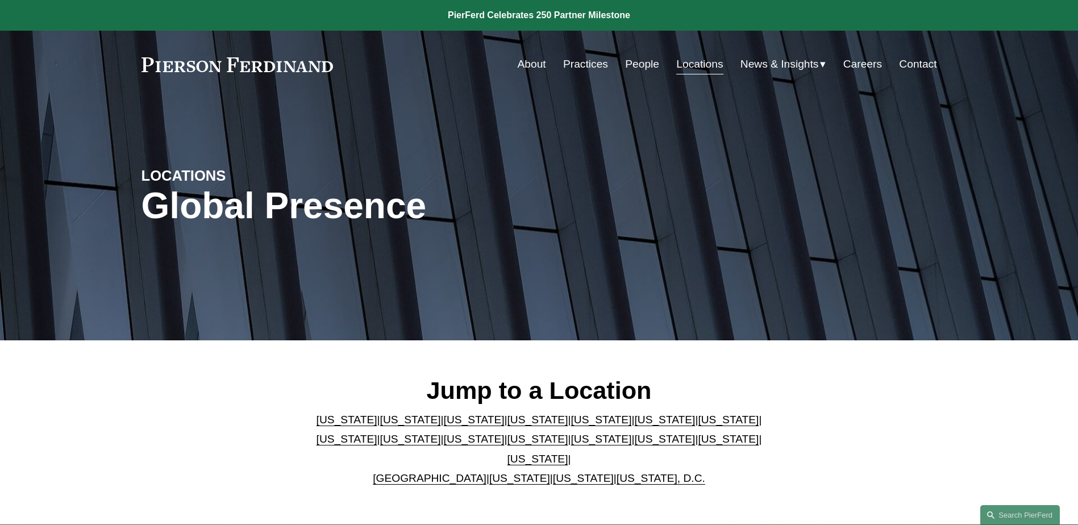  Describe the element at coordinates (539, 391) in the screenshot. I see `h2: Jump to a Location` at that location.